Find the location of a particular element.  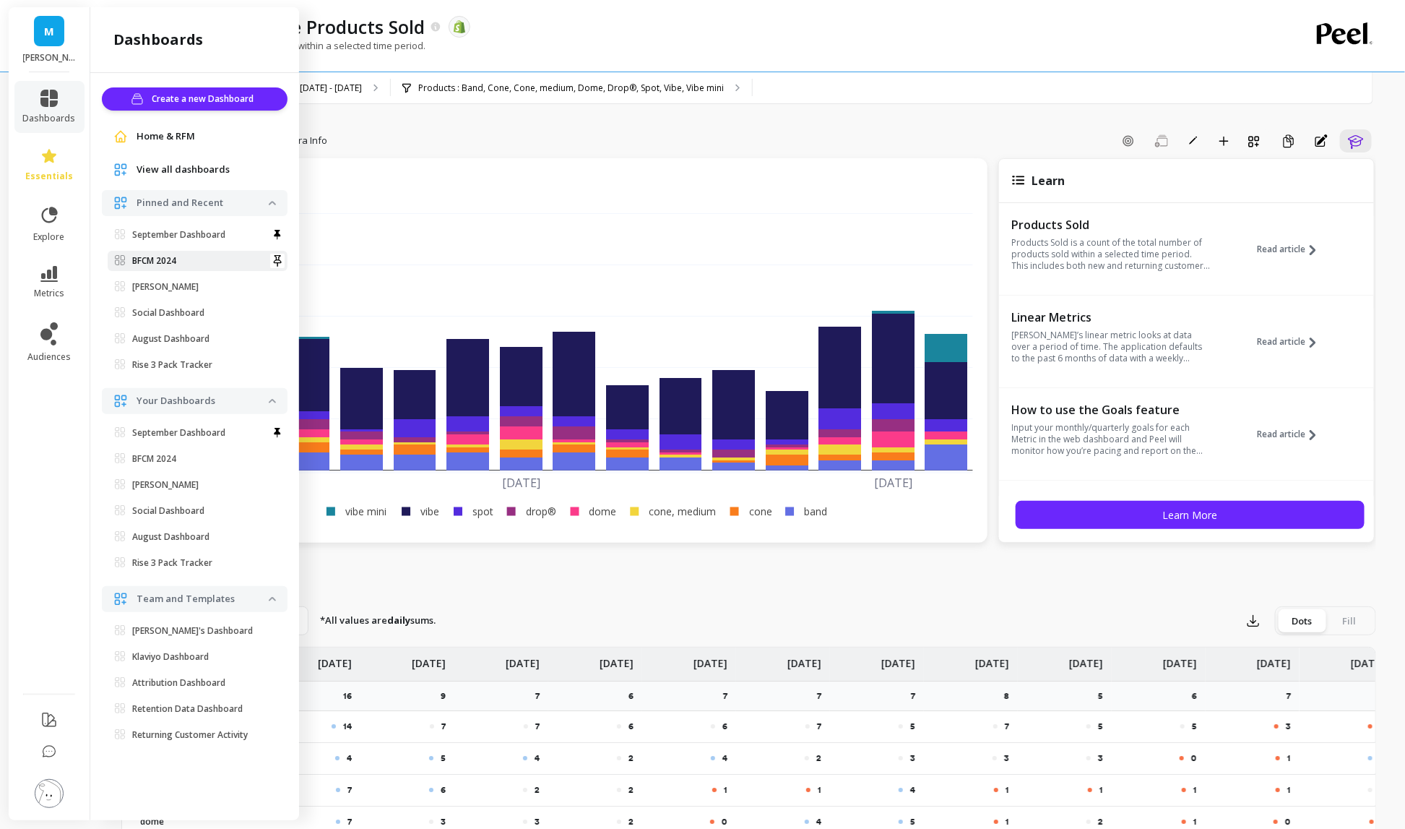

span: essentials is located at coordinates (49, 176).